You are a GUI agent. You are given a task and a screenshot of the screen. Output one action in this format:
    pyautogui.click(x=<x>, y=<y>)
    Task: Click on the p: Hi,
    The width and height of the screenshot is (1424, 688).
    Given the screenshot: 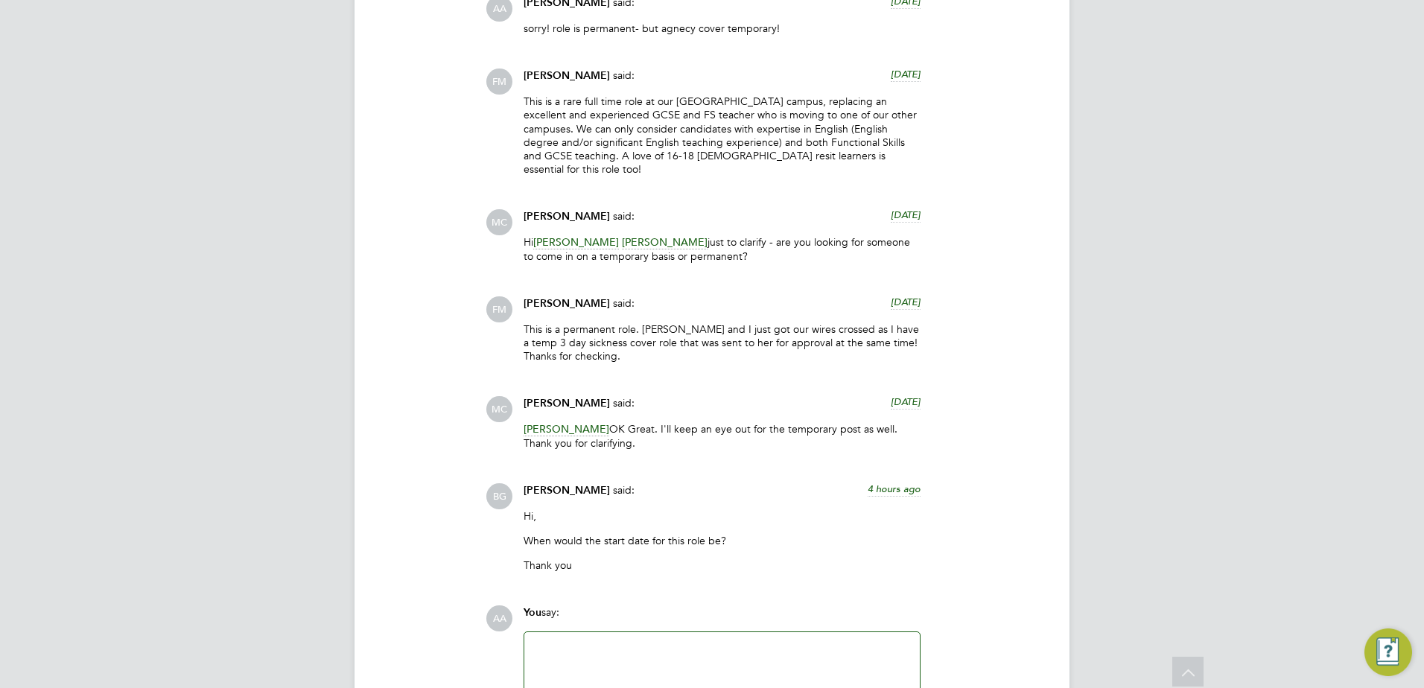 What is the action you would take?
    pyautogui.click(x=722, y=516)
    